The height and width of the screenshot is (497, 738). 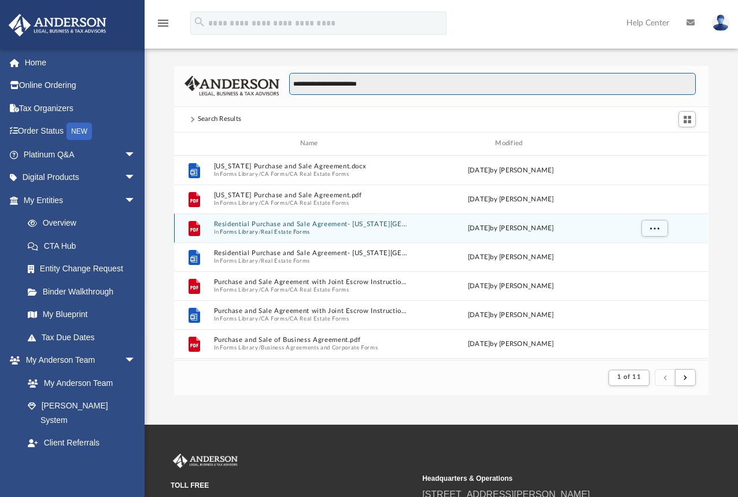 What do you see at coordinates (319, 347) in the screenshot?
I see `button: Business Agreements and Corporate Forms` at bounding box center [319, 347].